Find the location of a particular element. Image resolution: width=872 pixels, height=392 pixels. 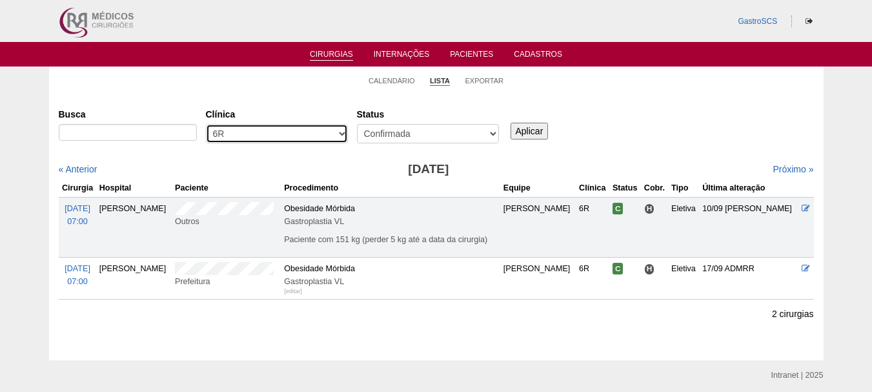

a: Cirurgias is located at coordinates (331, 55).